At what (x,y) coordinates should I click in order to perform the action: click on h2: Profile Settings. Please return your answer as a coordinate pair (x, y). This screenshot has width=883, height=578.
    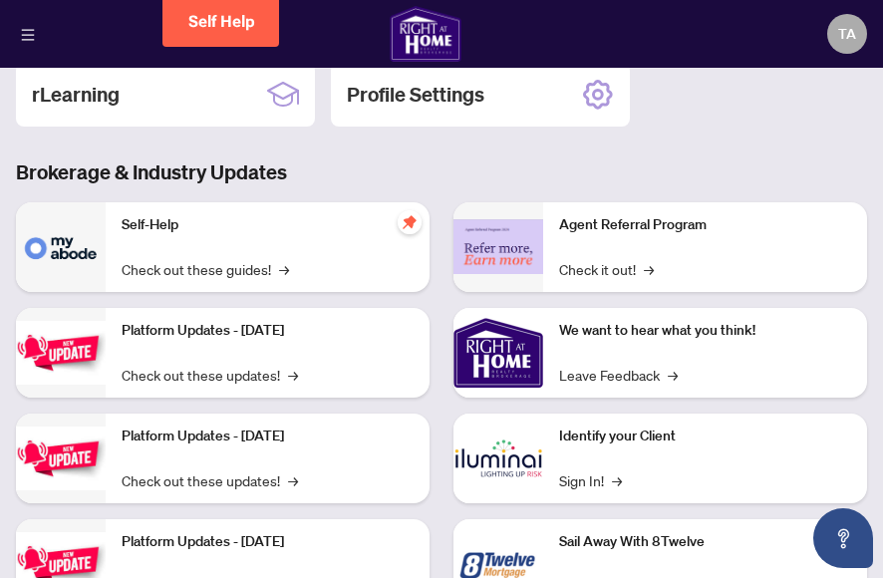
    Looking at the image, I should click on (416, 95).